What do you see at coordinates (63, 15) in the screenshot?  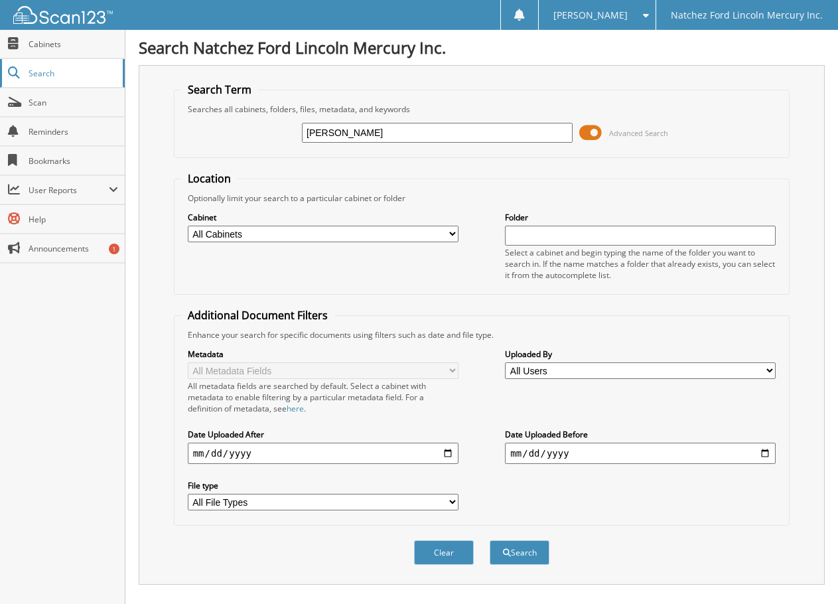 I see `img: scan123-logo-white.svg` at bounding box center [63, 15].